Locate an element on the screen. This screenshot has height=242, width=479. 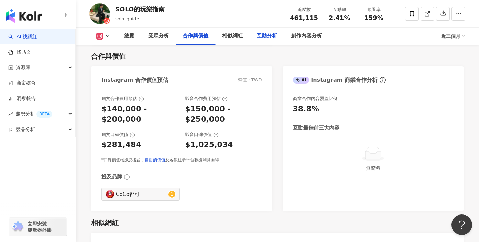
a: 自訂的價值 is located at coordinates (155, 160).